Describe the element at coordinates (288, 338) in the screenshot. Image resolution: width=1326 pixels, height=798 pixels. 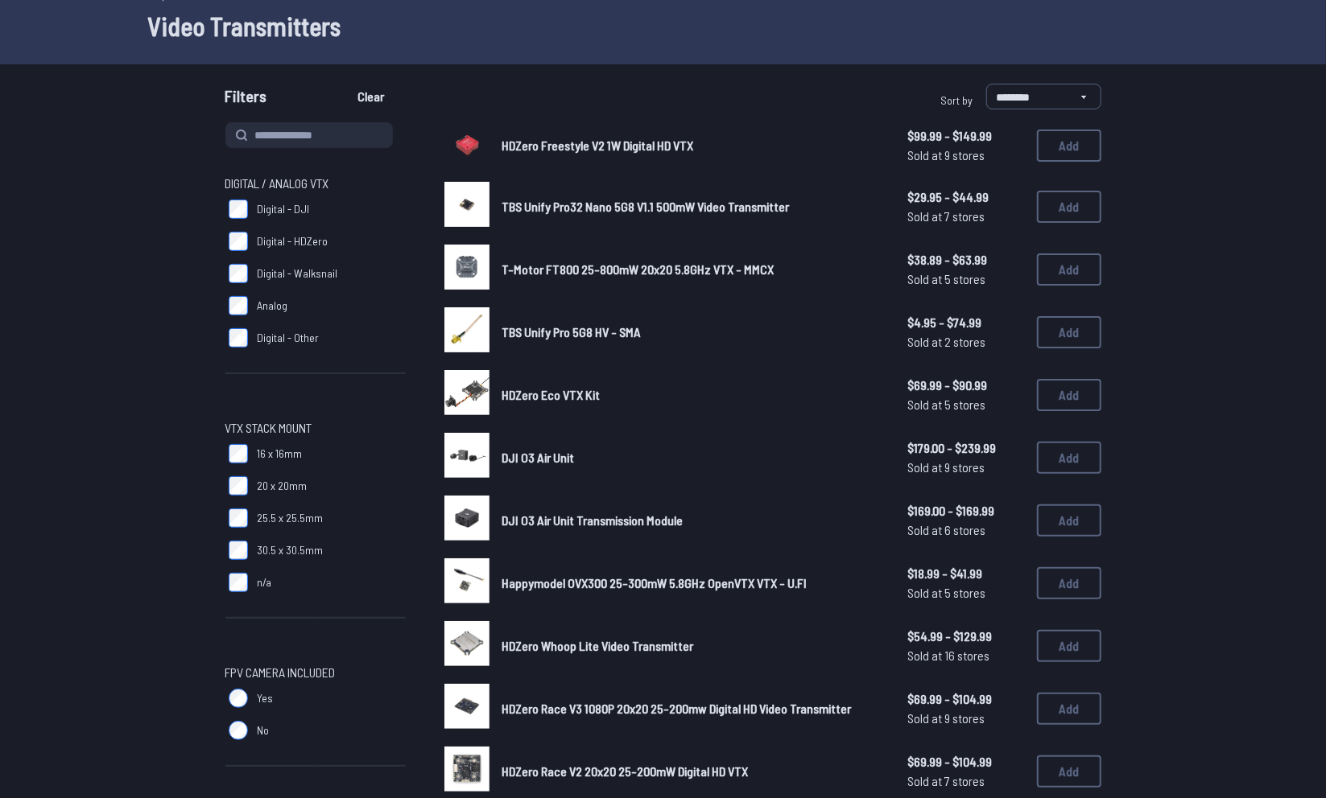
I see `span: Digital - Other` at that location.